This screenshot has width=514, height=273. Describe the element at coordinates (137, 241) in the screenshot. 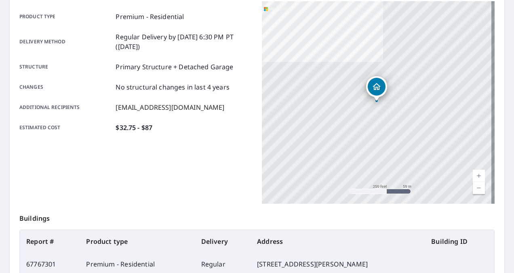

I see `th: Product type` at that location.